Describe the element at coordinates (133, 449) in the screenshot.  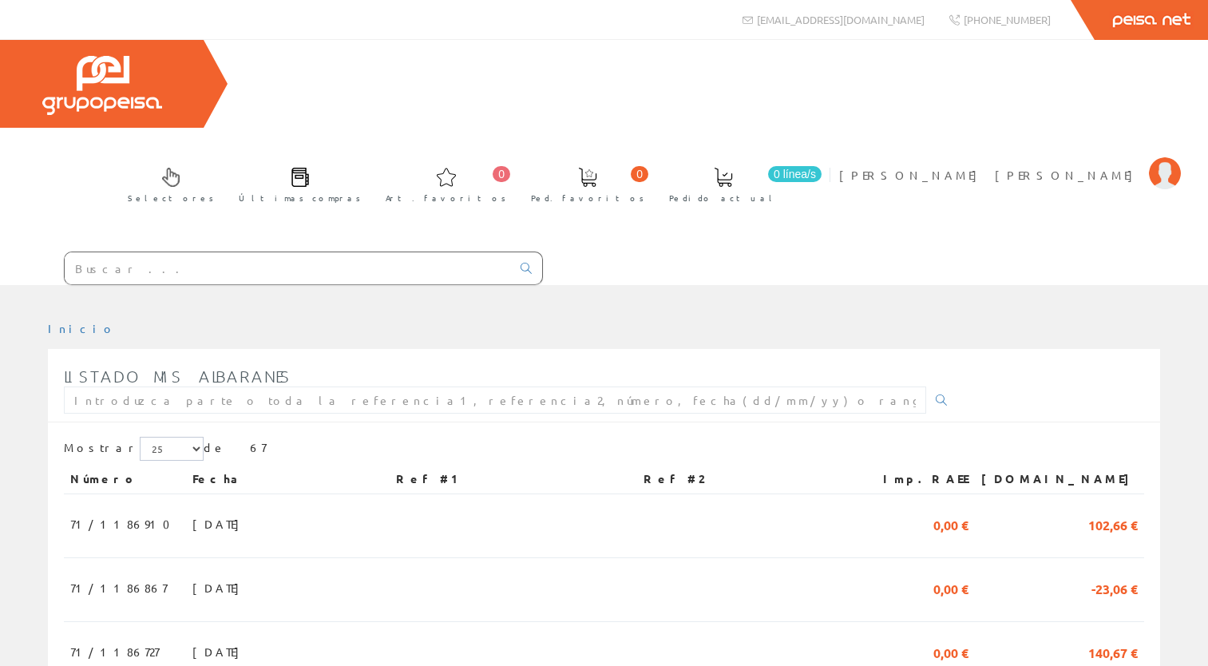
I see `label: Mostrar` at that location.